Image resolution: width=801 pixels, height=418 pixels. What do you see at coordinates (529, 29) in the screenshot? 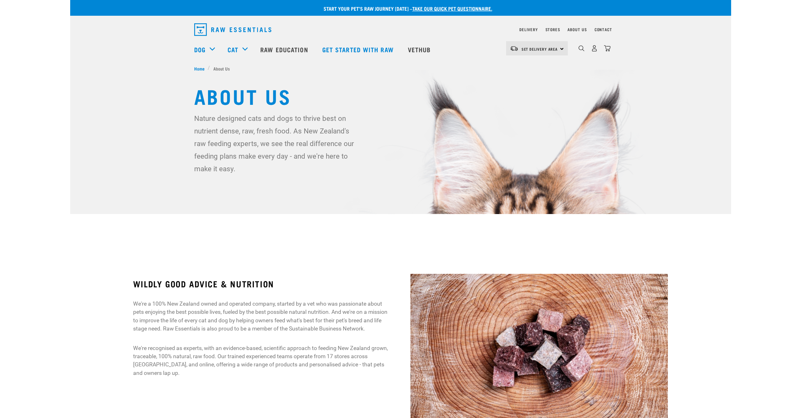
I see `a: Delivery` at bounding box center [529, 29].